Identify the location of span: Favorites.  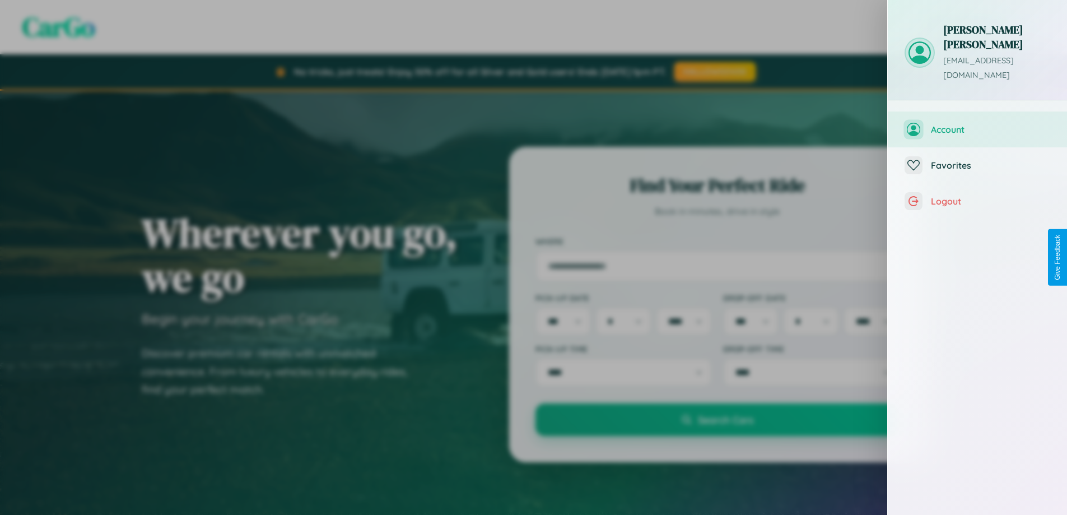
(990, 165).